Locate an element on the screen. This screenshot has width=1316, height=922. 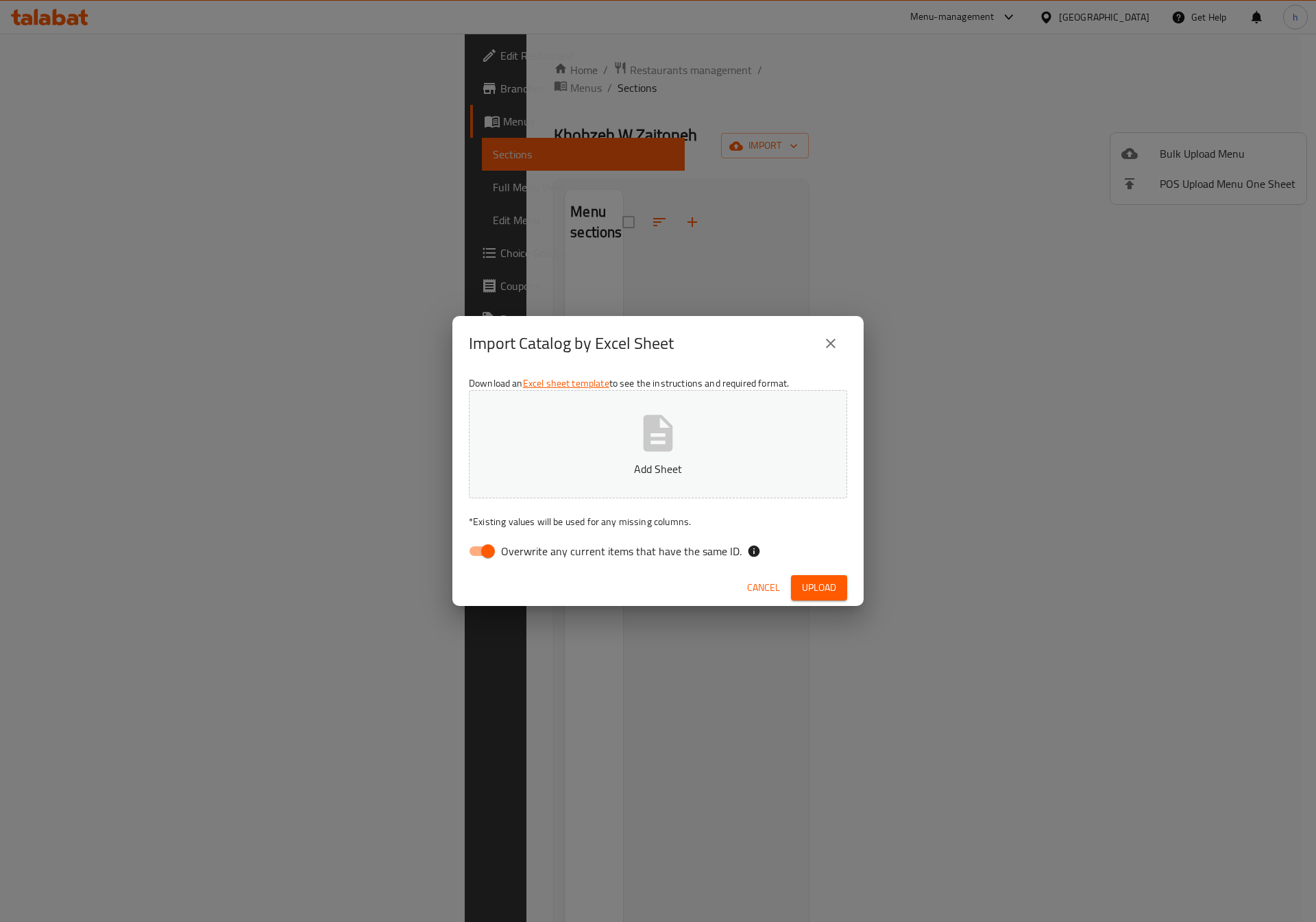
span: Cancel is located at coordinates (763, 587).